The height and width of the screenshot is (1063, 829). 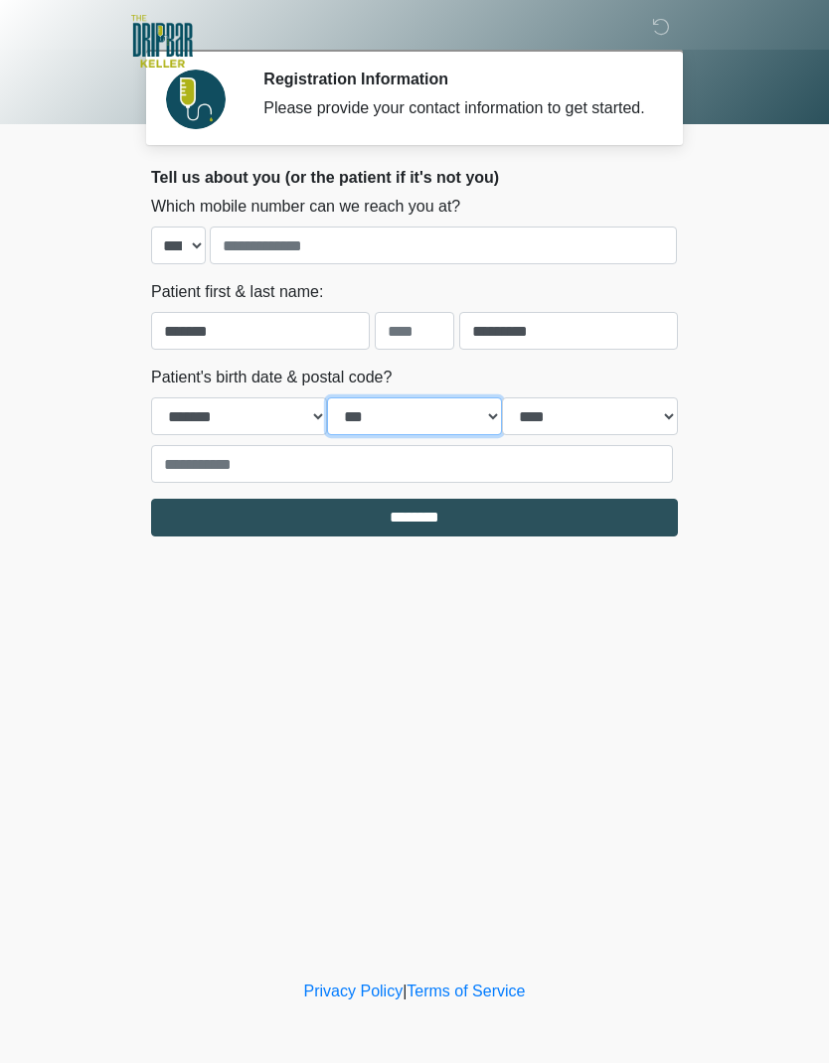 What do you see at coordinates (305, 207) in the screenshot?
I see `label: Which mobile number can we reach you at?` at bounding box center [305, 207].